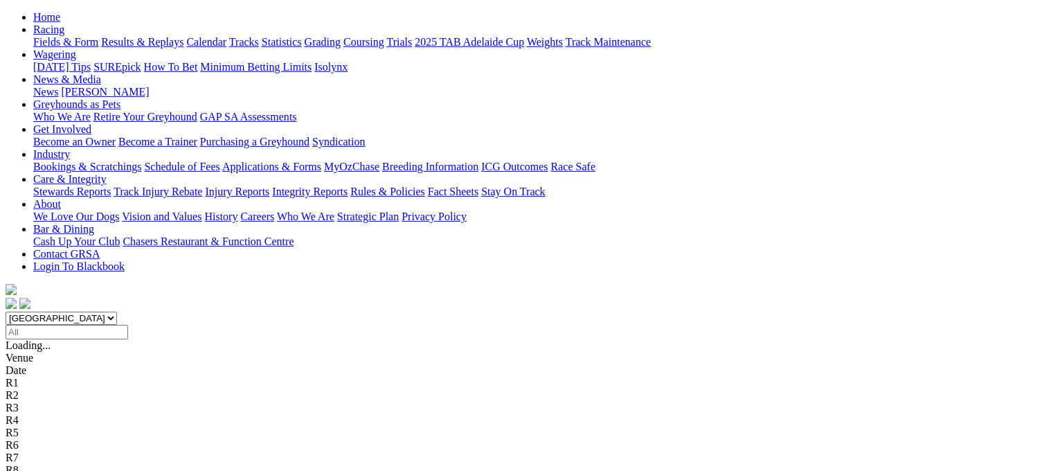 The image size is (1053, 471). What do you see at coordinates (453, 191) in the screenshot?
I see `a: Fact Sheets` at bounding box center [453, 191].